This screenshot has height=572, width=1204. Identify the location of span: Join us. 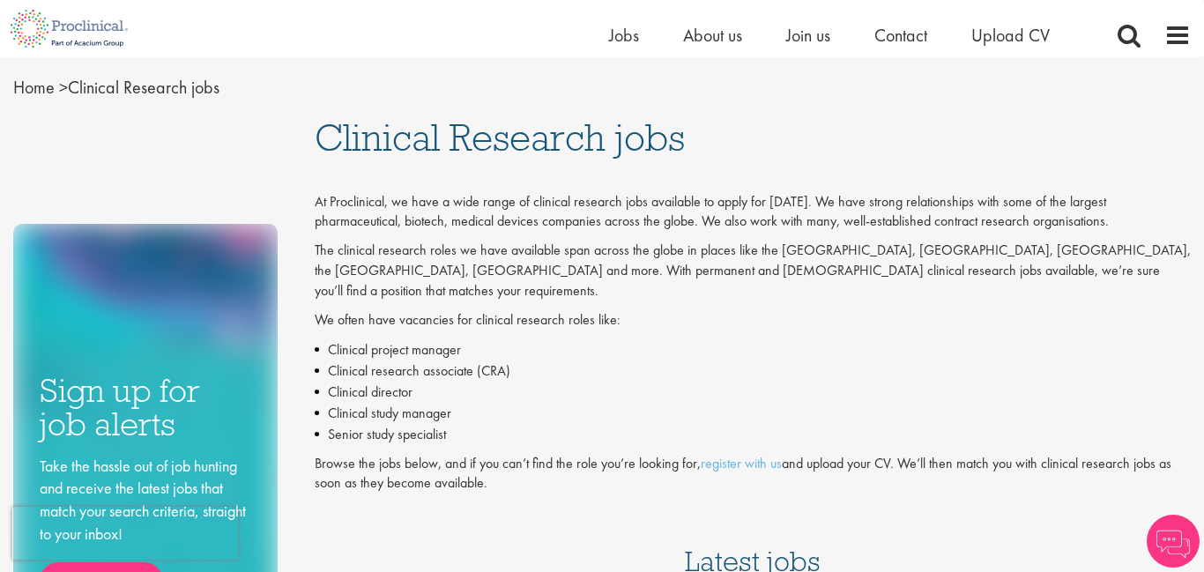
(808, 35).